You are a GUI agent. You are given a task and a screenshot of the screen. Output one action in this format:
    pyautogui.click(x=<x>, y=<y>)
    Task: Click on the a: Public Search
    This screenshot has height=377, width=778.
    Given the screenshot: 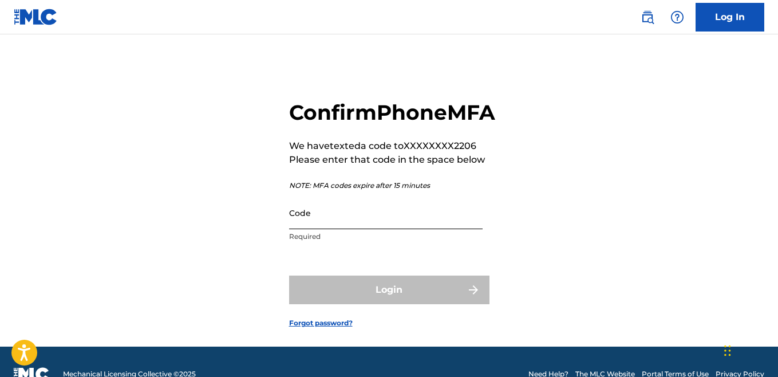 What is the action you would take?
    pyautogui.click(x=647, y=17)
    